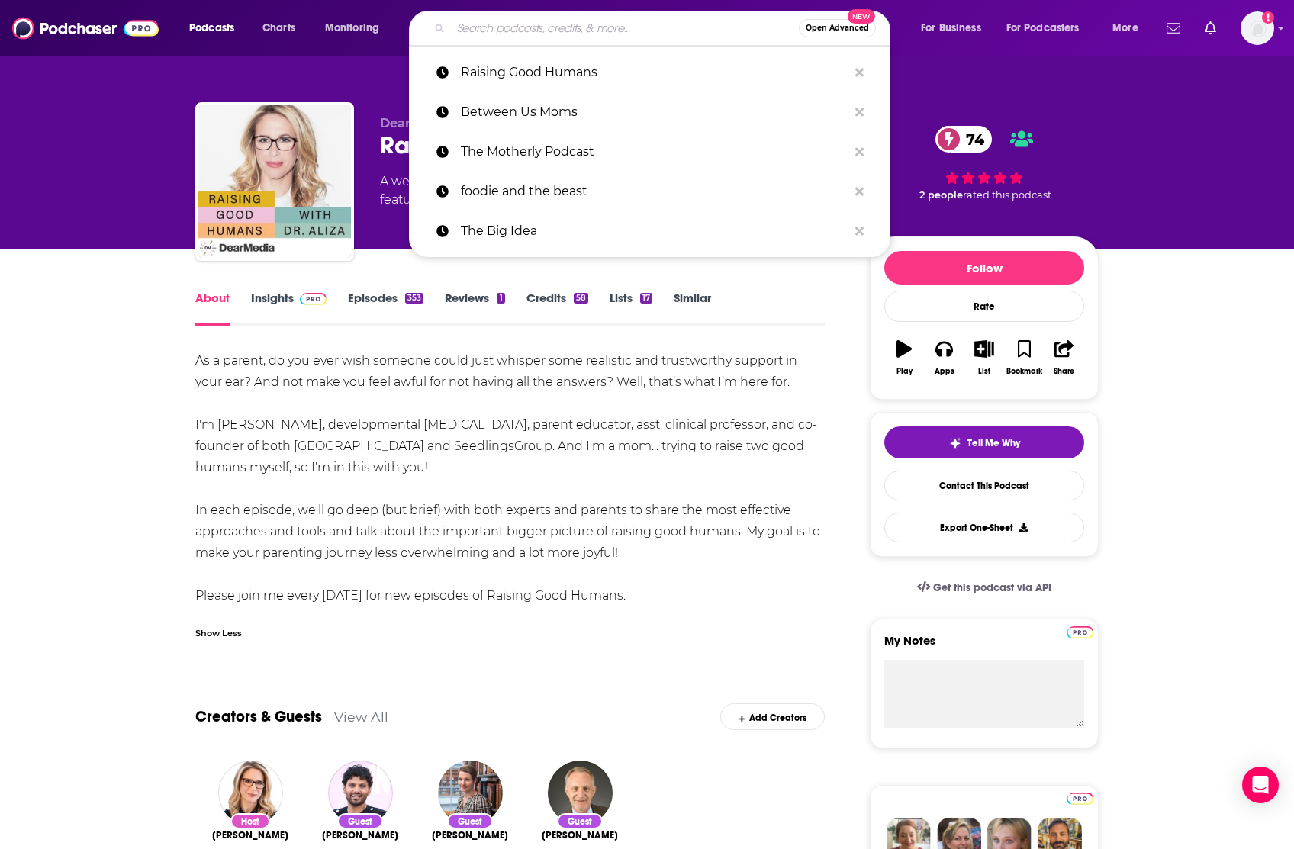 The width and height of the screenshot is (1294, 849). I want to click on img: Jay Shetty, so click(360, 793).